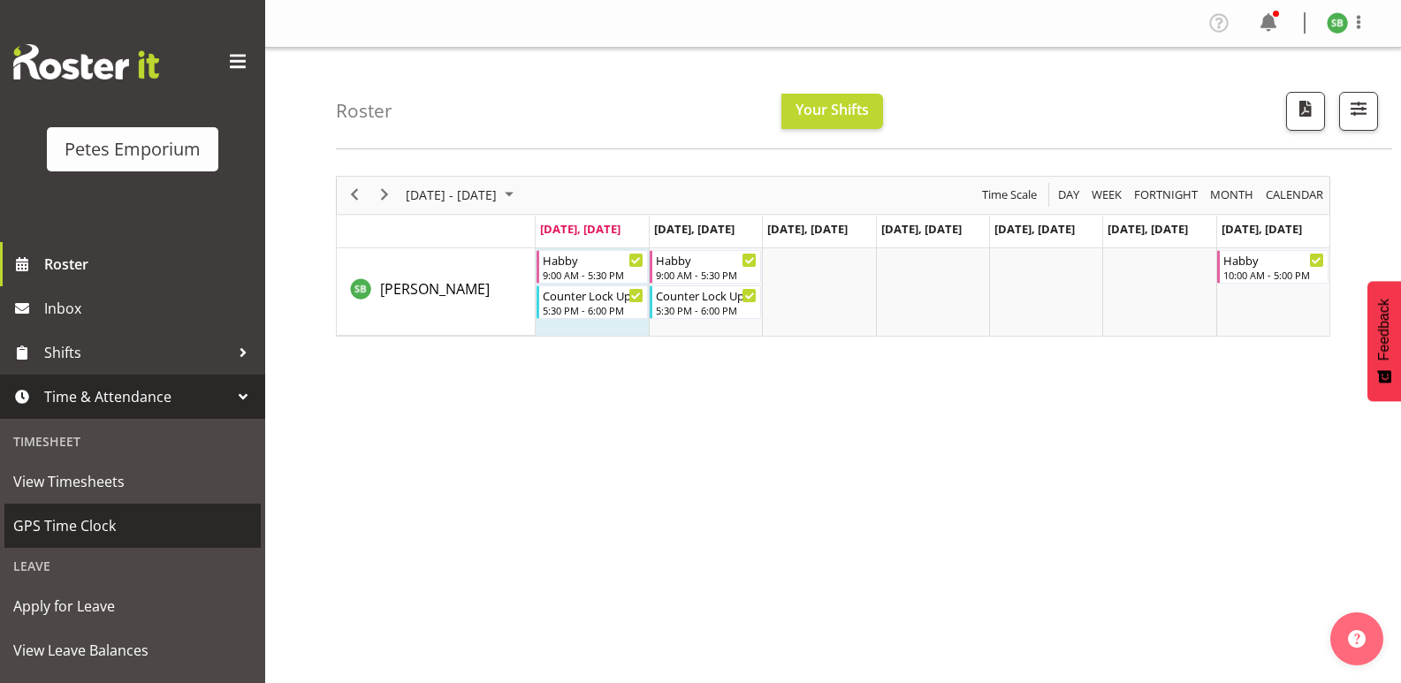 This screenshot has width=1401, height=683. I want to click on span: View Leave Balances, so click(133, 651).